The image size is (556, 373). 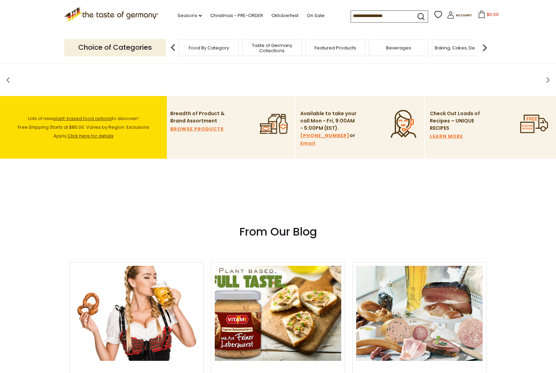 What do you see at coordinates (485, 48) in the screenshot?
I see `img: next arrow` at bounding box center [485, 48].